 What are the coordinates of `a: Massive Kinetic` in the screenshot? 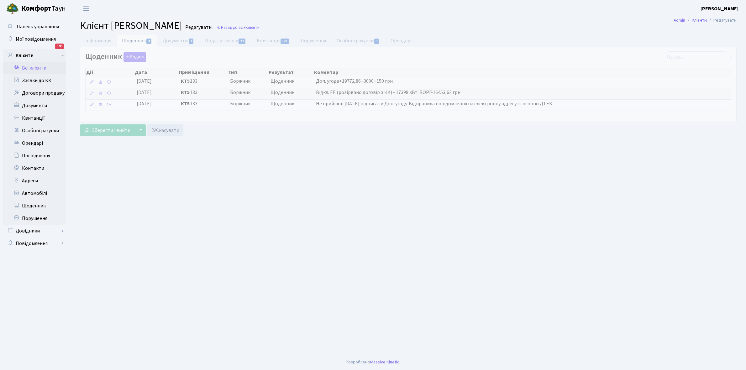 It's located at (385, 362).